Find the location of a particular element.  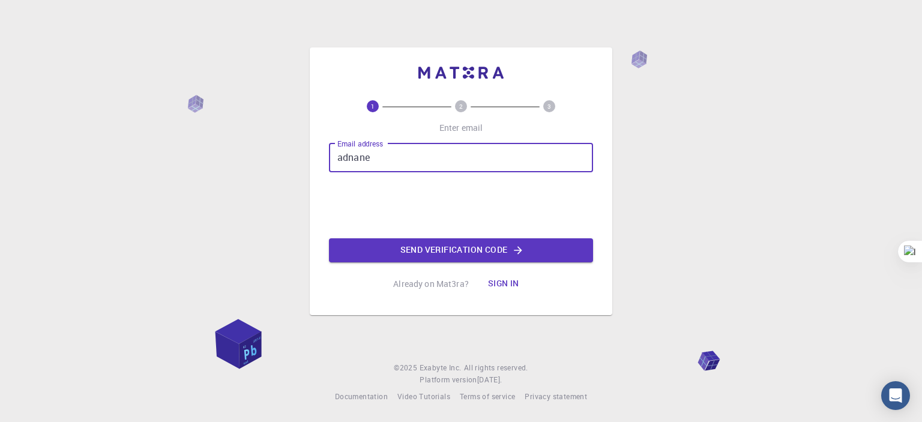

a: Privacy statement is located at coordinates (556, 397).